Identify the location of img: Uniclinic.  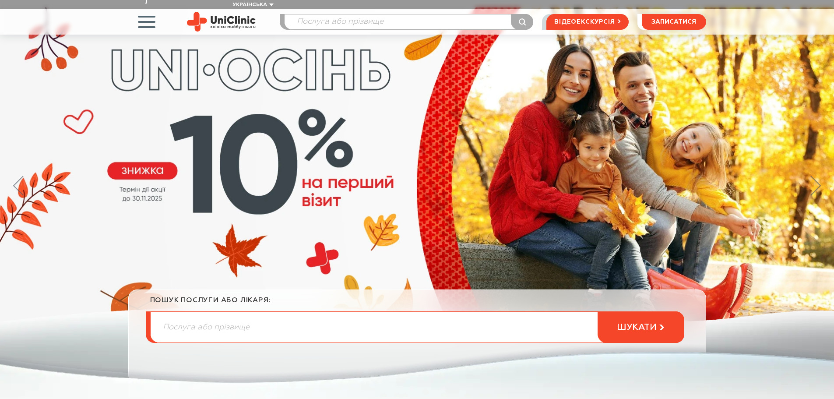
(221, 21).